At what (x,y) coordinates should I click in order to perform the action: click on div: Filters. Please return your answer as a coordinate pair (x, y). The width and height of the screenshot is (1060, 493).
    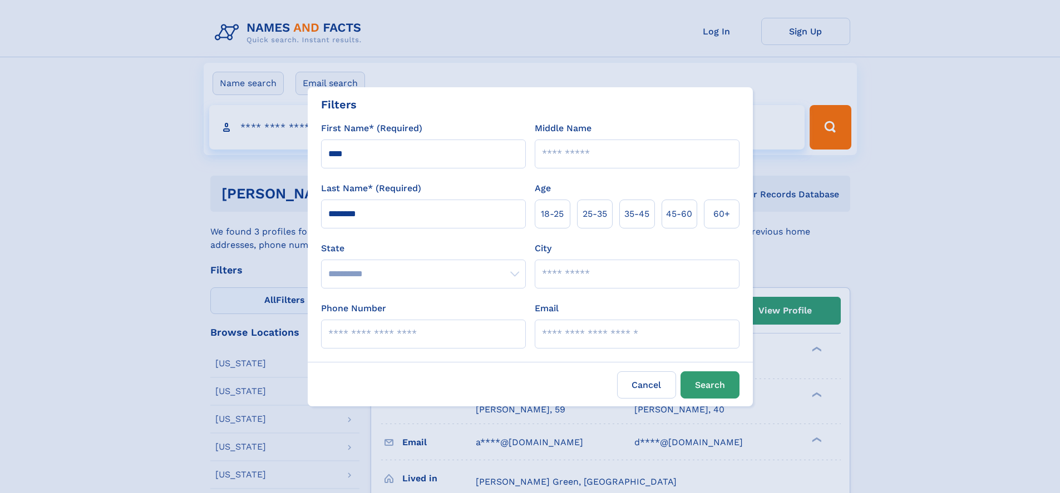
    Looking at the image, I should click on (339, 105).